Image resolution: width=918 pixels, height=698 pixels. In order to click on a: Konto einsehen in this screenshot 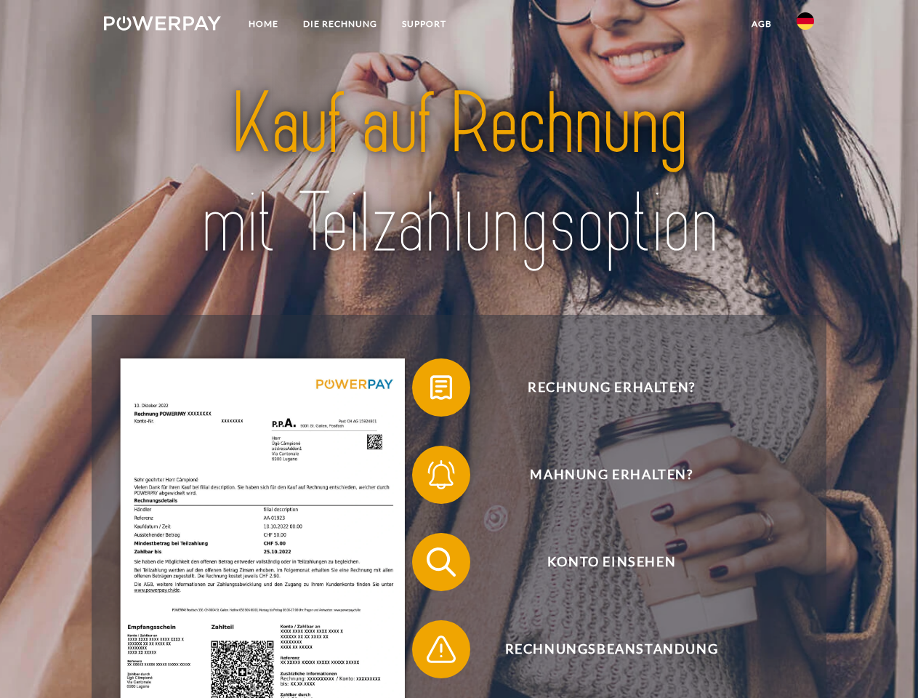, I will do `click(601, 562)`.